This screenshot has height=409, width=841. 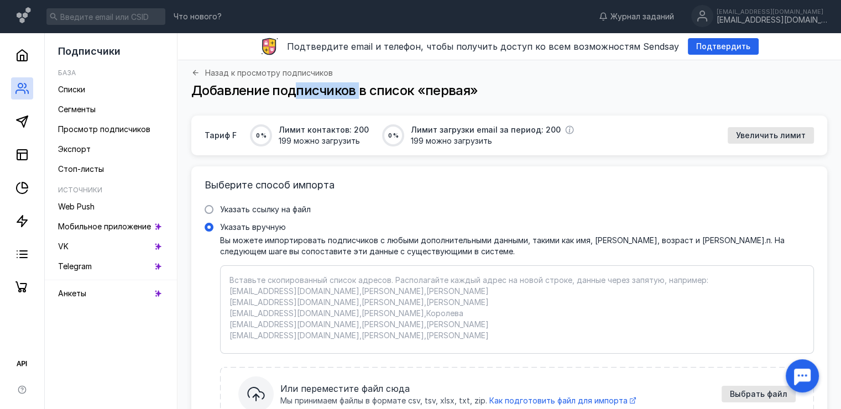 What do you see at coordinates (334, 90) in the screenshot?
I see `span: Добавление подписчиков в список «первая»` at bounding box center [334, 90].